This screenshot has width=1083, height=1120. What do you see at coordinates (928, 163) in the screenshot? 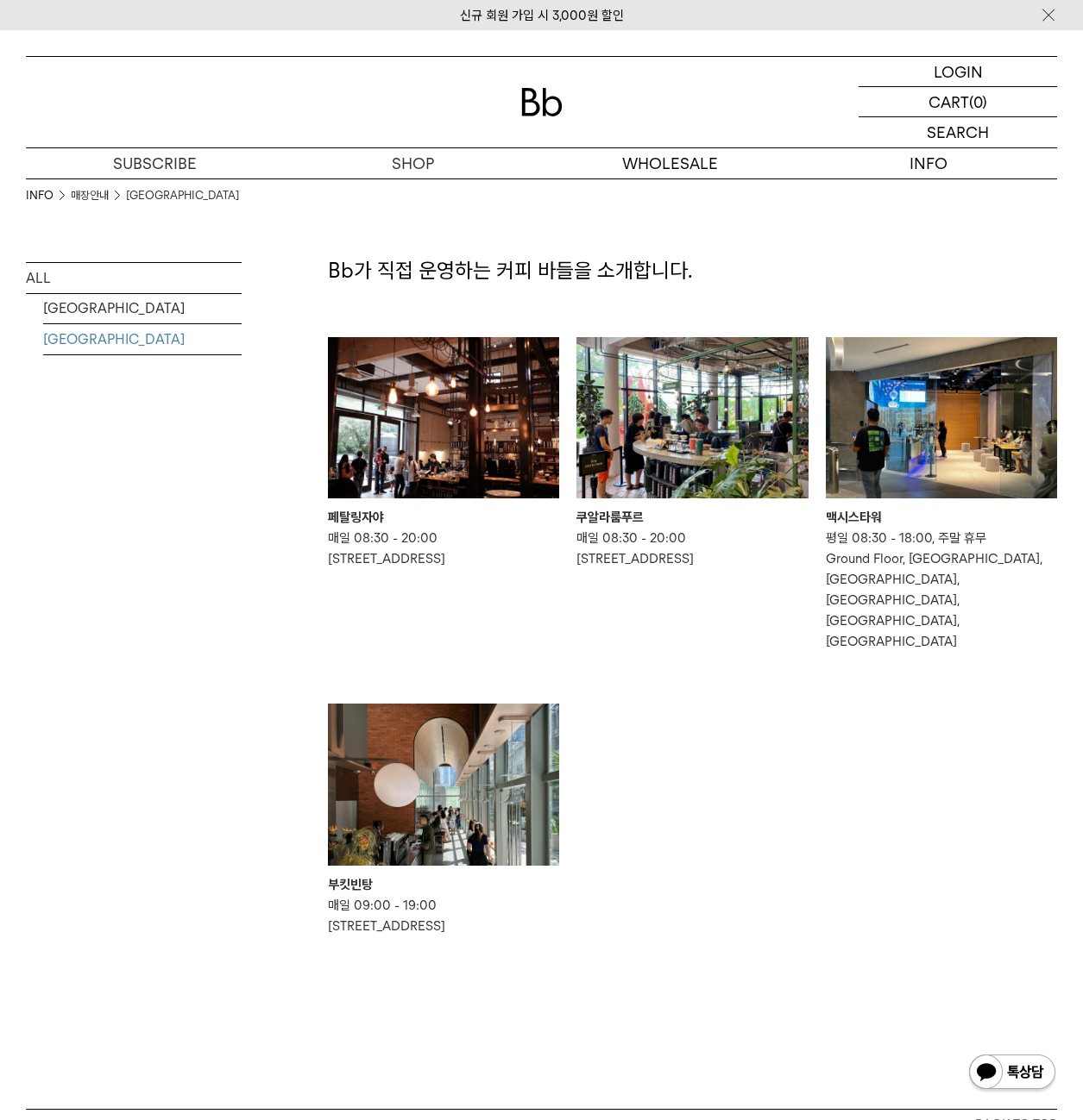
I see `p: INFO` at bounding box center [928, 163].